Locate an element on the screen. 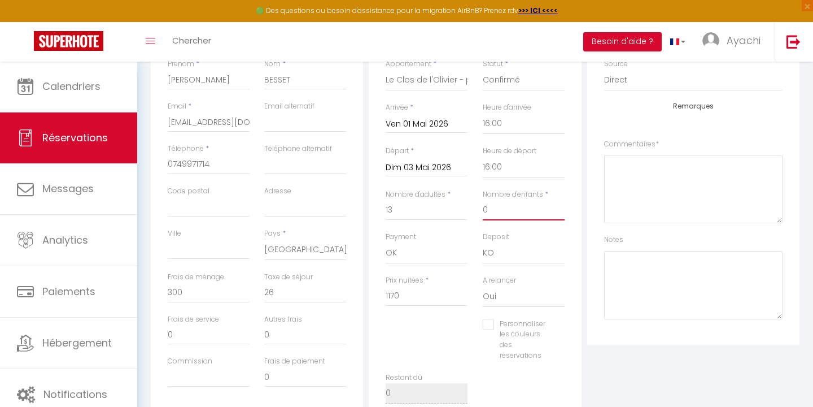 This screenshot has width=813, height=407. label: A relancer is located at coordinates (499, 280).